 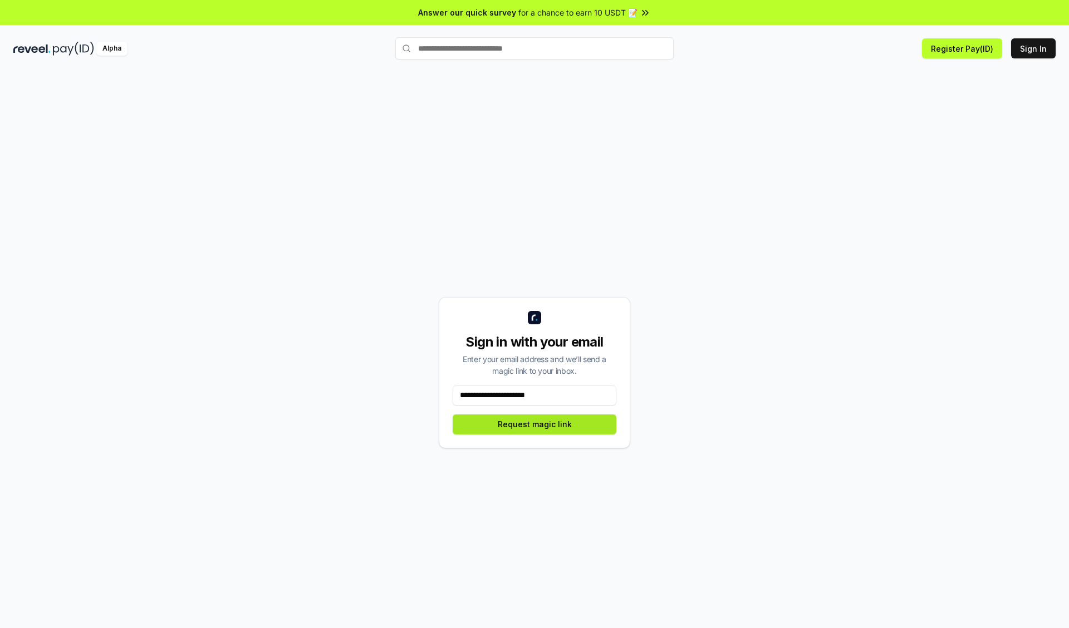 What do you see at coordinates (467, 12) in the screenshot?
I see `span: Answer our quick survey` at bounding box center [467, 12].